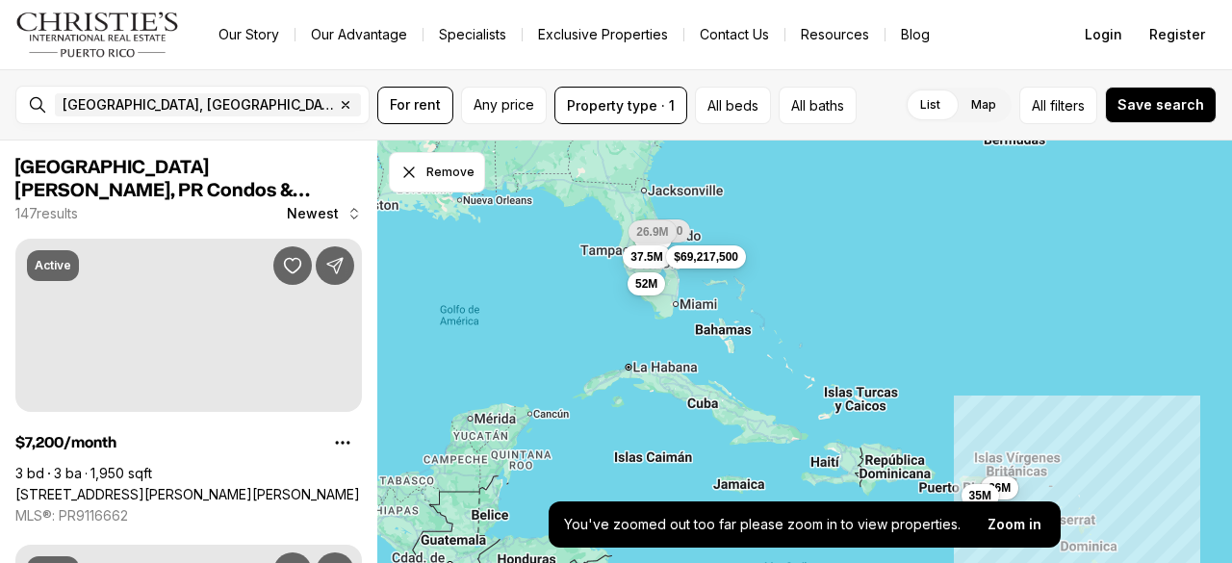 This screenshot has height=563, width=1232. Describe the element at coordinates (1177, 35) in the screenshot. I see `span: Register` at that location.